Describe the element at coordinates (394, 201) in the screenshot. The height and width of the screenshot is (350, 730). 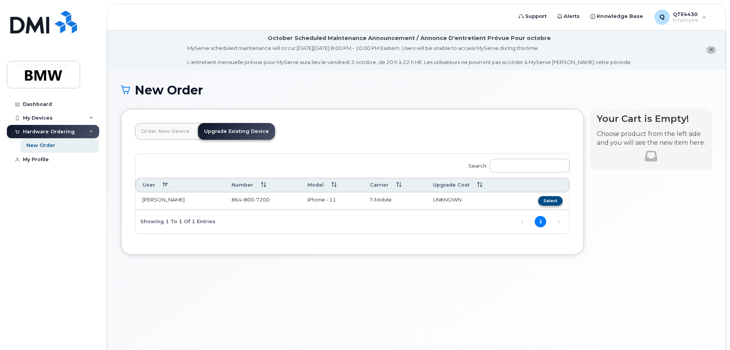
I see `td: T-Mobile` at that location.